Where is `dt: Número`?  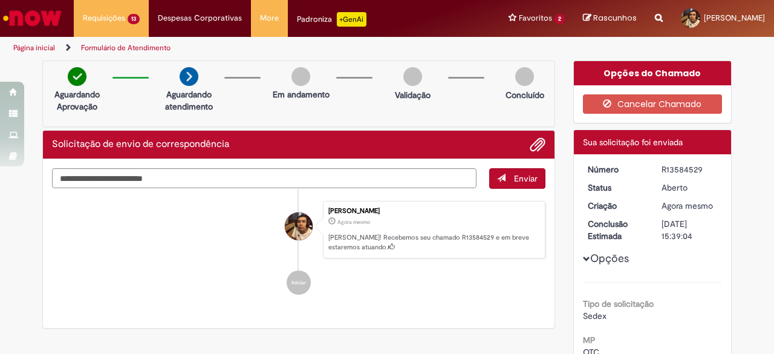 dt: Número is located at coordinates (615, 169).